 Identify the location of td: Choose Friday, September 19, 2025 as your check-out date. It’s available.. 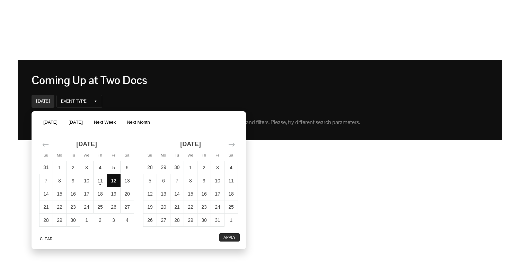
(114, 194).